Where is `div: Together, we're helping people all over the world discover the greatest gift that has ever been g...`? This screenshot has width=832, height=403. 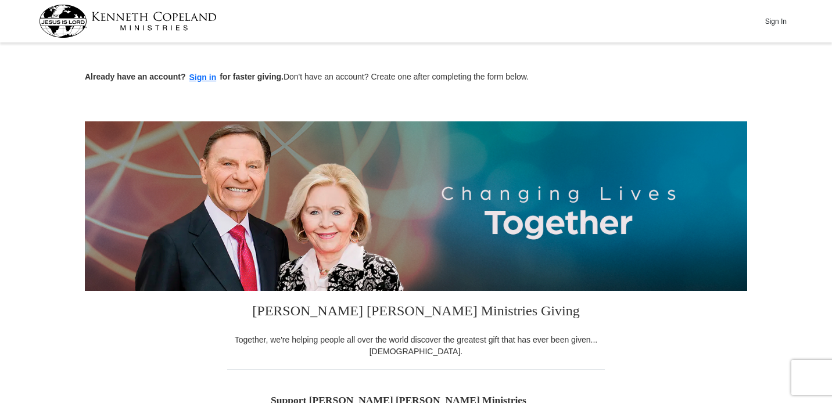
div: Together, we're helping people all over the world discover the greatest gift that has ever been g... is located at coordinates (416, 346).